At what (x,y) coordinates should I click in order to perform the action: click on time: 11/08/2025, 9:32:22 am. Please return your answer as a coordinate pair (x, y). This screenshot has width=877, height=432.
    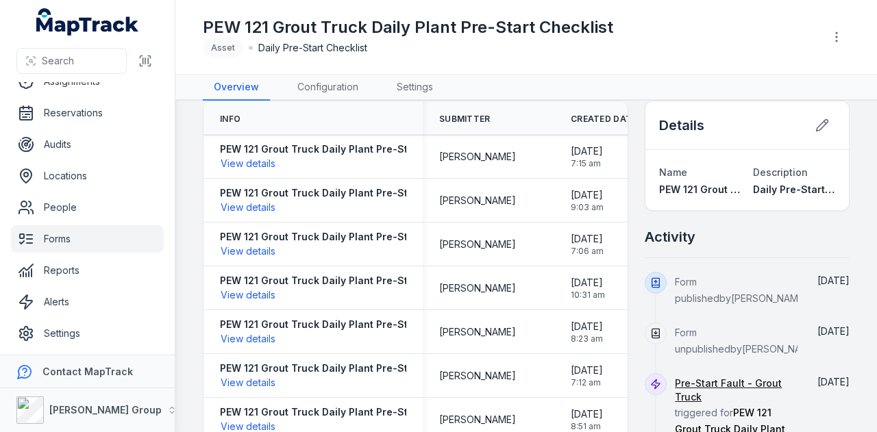
    Looking at the image, I should click on (833, 331).